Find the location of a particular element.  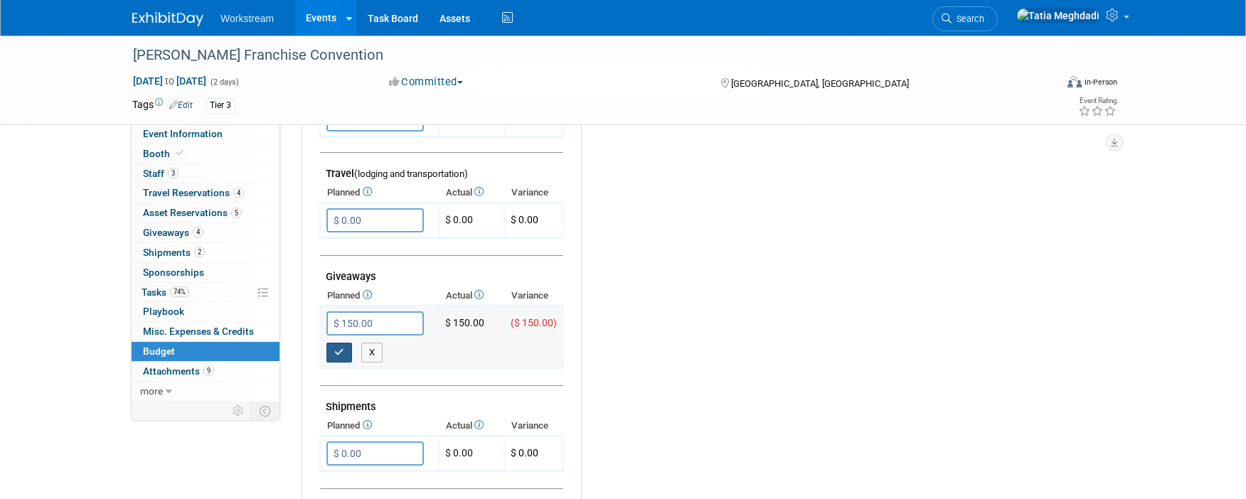

span: Booth is located at coordinates (164, 154).